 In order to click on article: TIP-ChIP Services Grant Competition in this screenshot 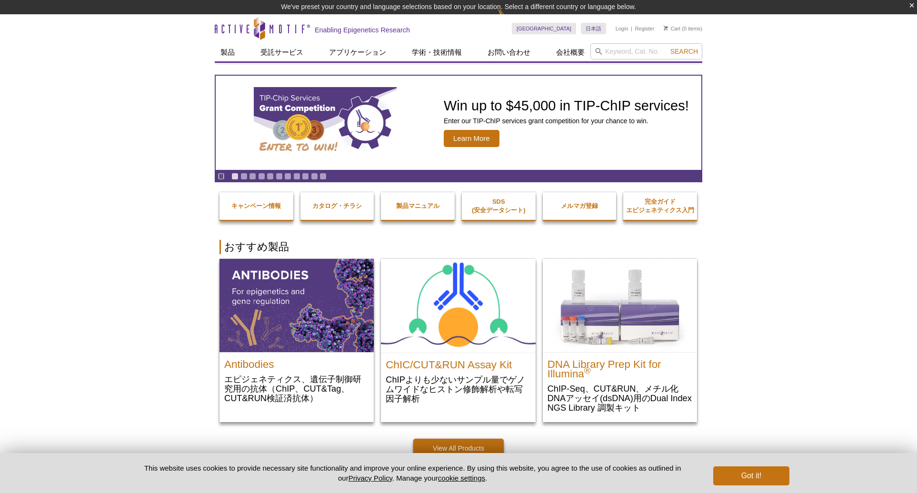, I will do `click(458, 123)`.